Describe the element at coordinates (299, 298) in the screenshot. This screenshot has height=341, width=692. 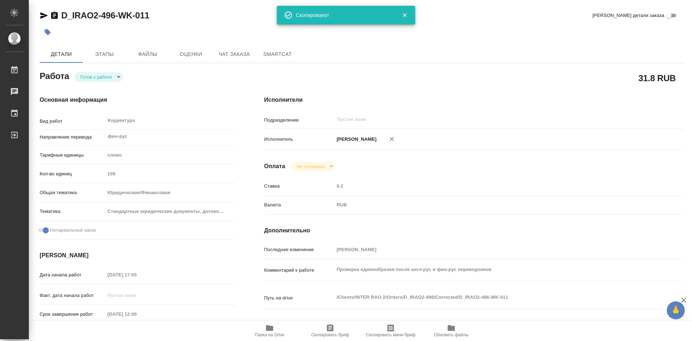
I see `p: Путь на drive` at that location.